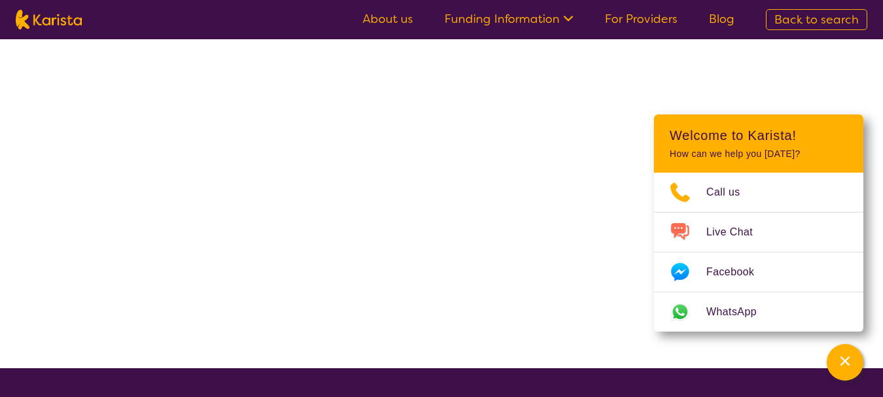 The image size is (883, 397). What do you see at coordinates (758, 252) in the screenshot?
I see `ul: Choose channel` at bounding box center [758, 252].